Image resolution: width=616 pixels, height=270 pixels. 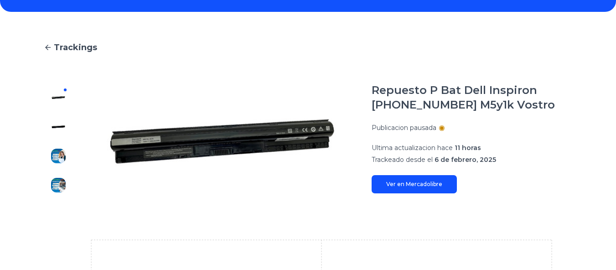 What do you see at coordinates (412, 148) in the screenshot?
I see `span: Ultima actualizacion hace` at bounding box center [412, 148].